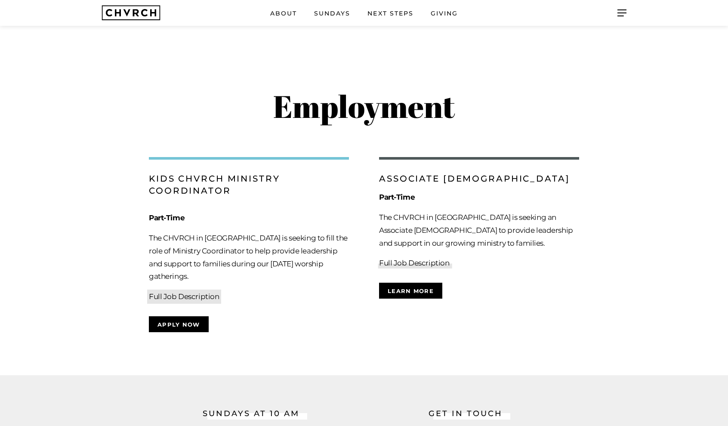 The height and width of the screenshot is (426, 728). I want to click on a: About, so click(284, 12).